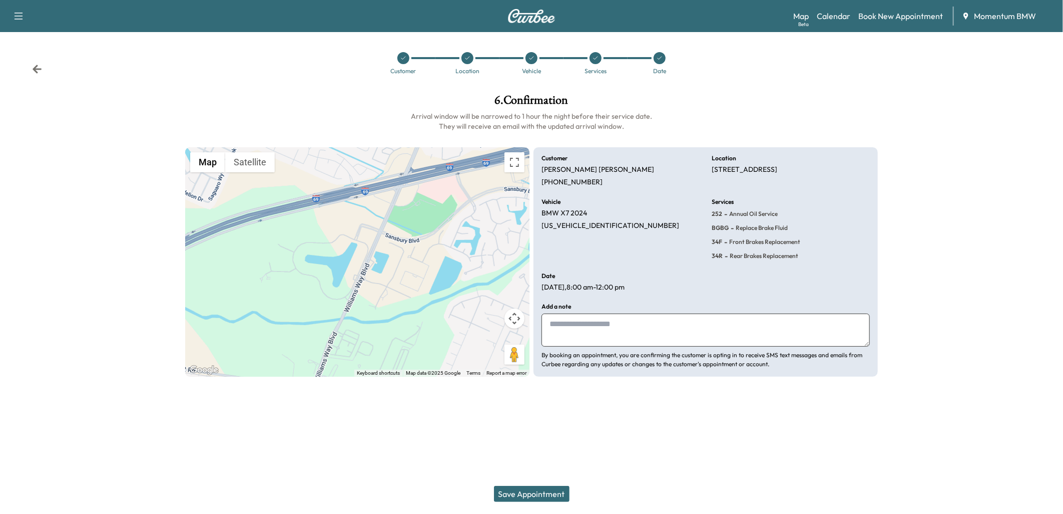 The width and height of the screenshot is (1063, 514). Describe the element at coordinates (532, 16) in the screenshot. I see `img: Curbee Logo` at that location.